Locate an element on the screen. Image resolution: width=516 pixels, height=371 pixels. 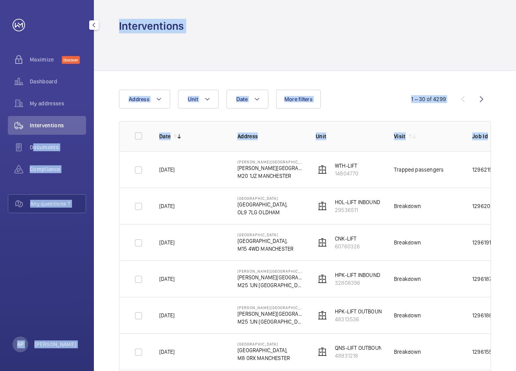
p: OL9 7LG OLDHAM is located at coordinates (263, 212).